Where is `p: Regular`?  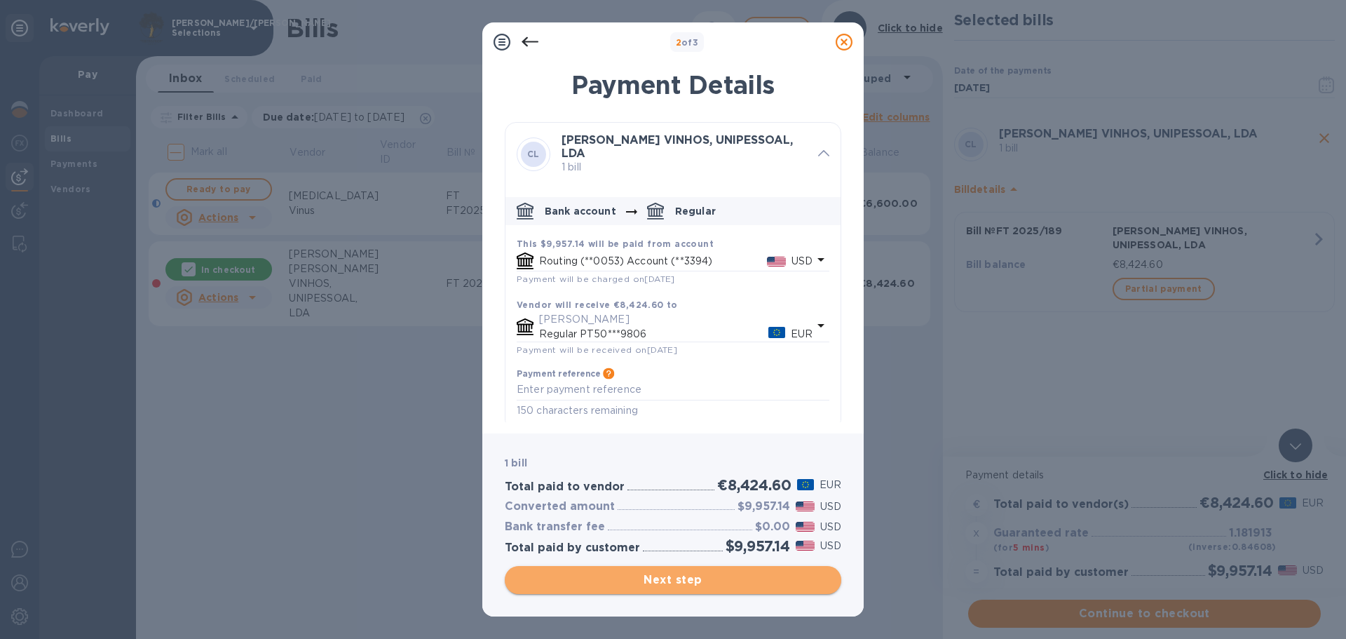
p: Regular is located at coordinates (695, 211).